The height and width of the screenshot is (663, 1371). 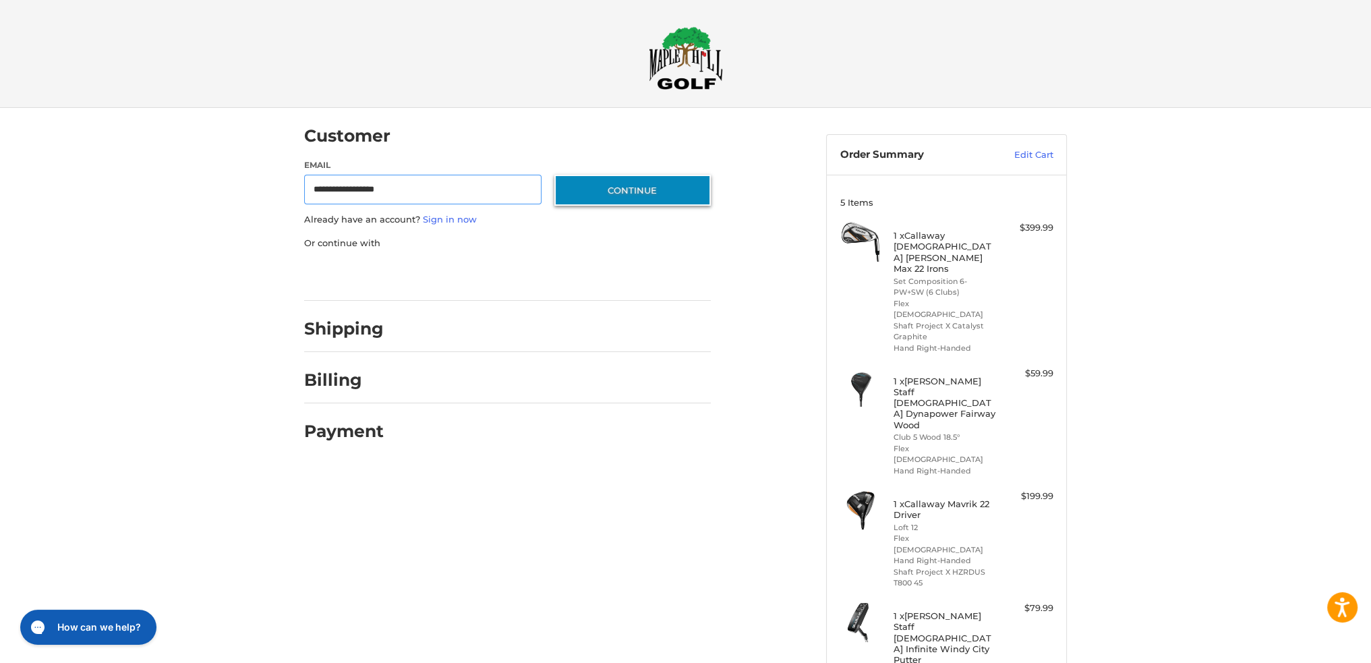 I want to click on h1: How can we help?, so click(x=86, y=22).